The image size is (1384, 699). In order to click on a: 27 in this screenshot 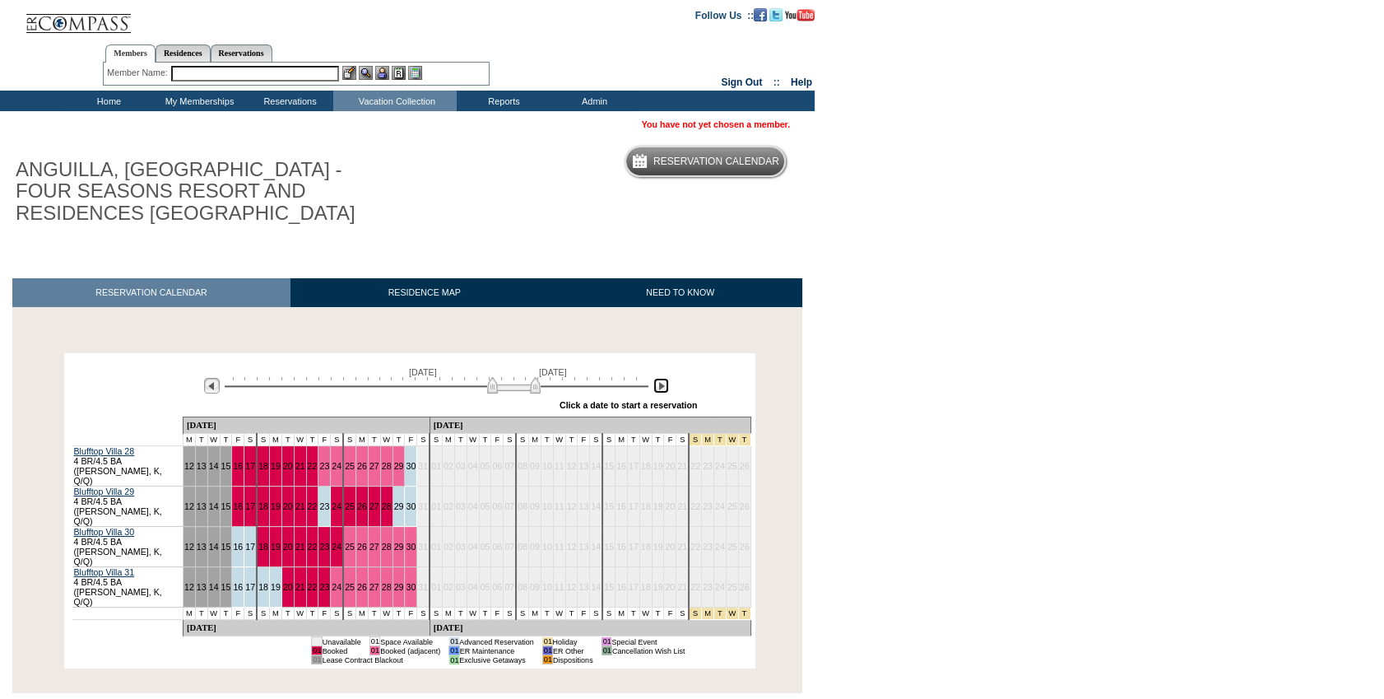, I will do `click(374, 547)`.